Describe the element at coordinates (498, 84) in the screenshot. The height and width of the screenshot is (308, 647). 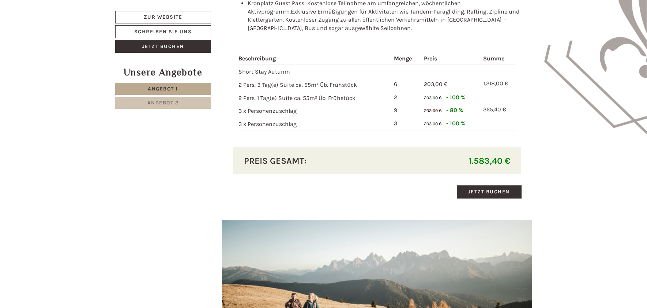
I see `td: 1.218,00 €` at that location.